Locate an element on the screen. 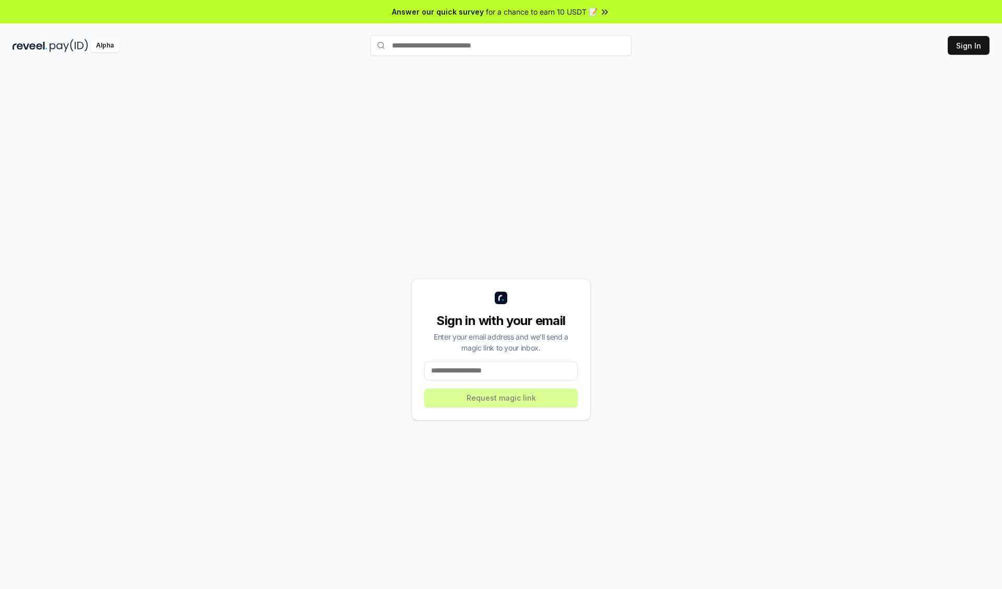 The width and height of the screenshot is (1002, 589). div: Enter your email address and we’ll send a magic link to your inbox. is located at coordinates (501, 342).